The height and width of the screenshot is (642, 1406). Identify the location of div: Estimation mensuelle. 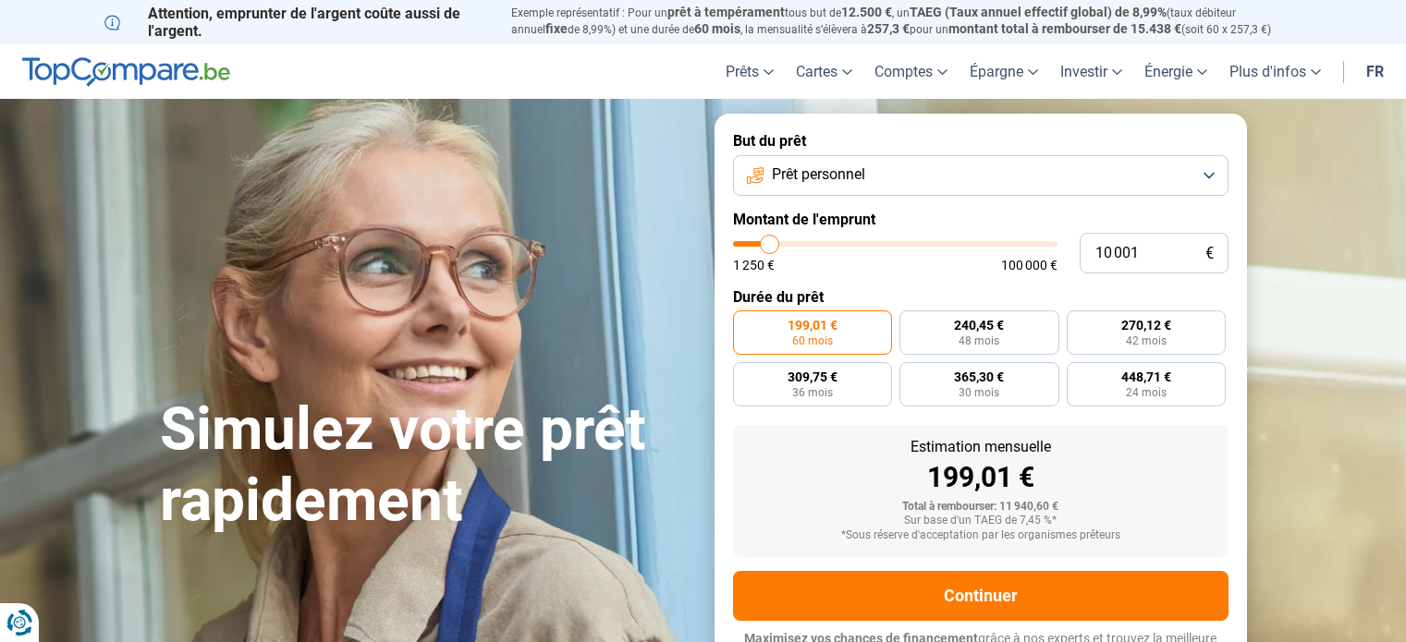
(981, 447).